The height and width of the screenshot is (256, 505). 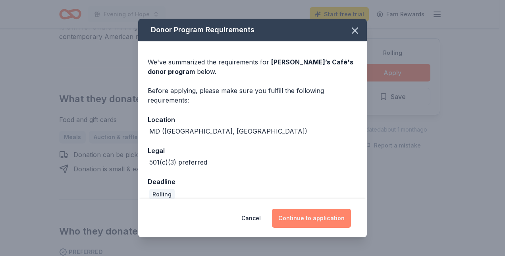 What do you see at coordinates (252, 30) in the screenshot?
I see `div: Donor Program Requirements` at bounding box center [252, 30].